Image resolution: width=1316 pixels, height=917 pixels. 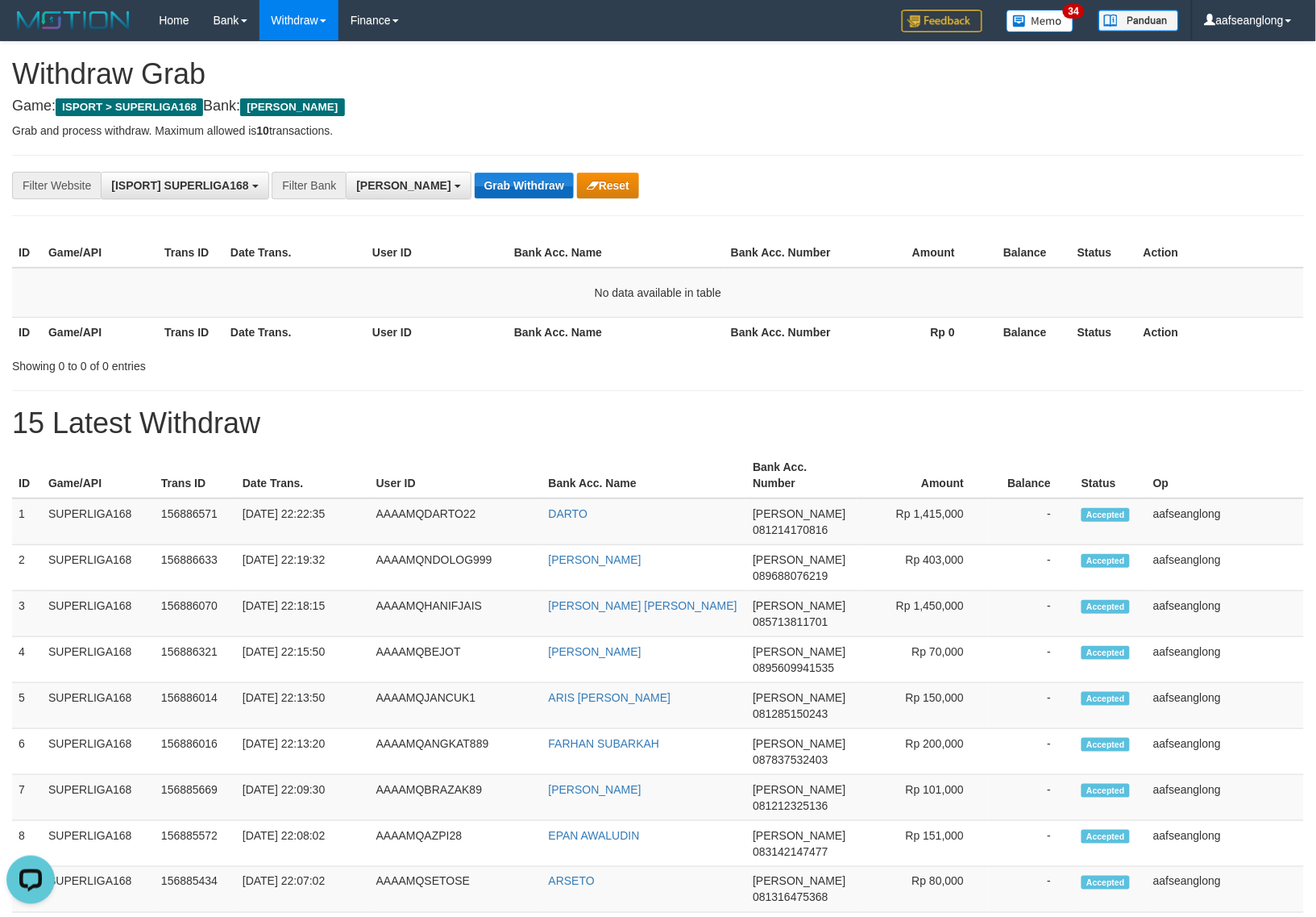 What do you see at coordinates (594, 835) in the screenshot?
I see `a: EPAN AWALUDIN` at bounding box center [594, 835].